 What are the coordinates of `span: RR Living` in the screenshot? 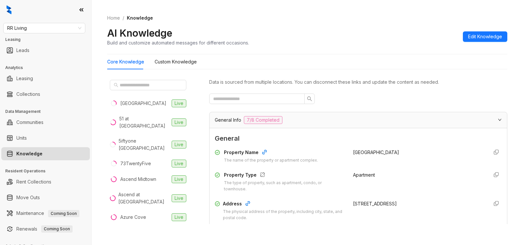 It's located at (44, 28).